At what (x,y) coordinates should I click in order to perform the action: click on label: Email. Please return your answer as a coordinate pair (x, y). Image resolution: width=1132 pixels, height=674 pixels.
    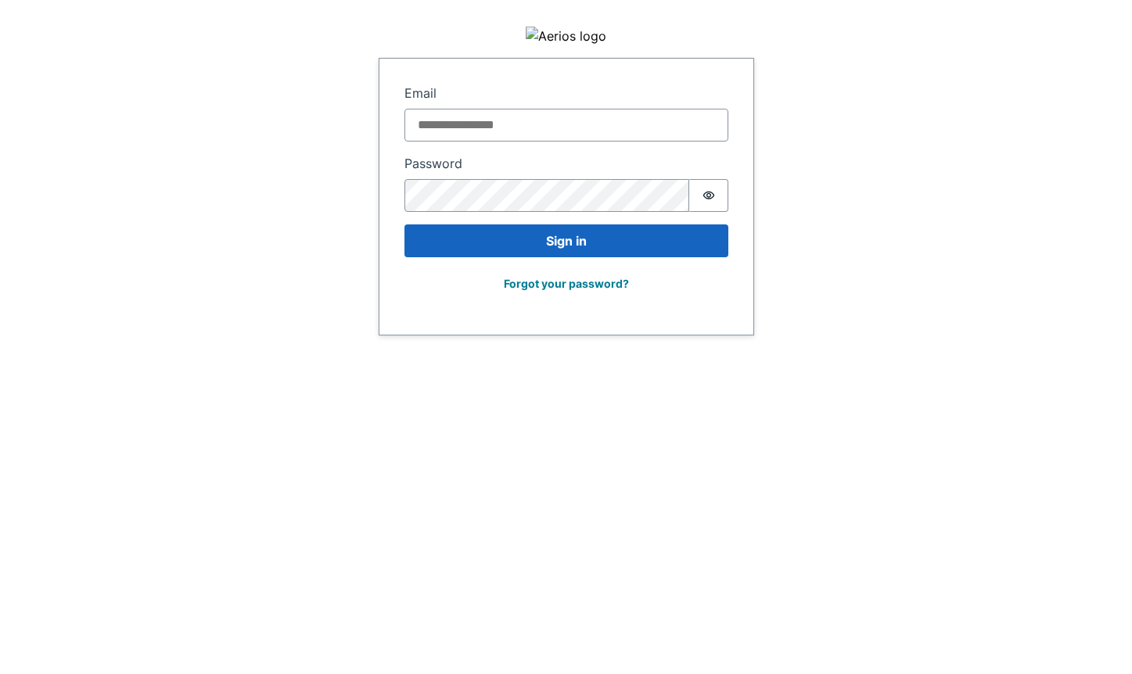
    Looking at the image, I should click on (567, 93).